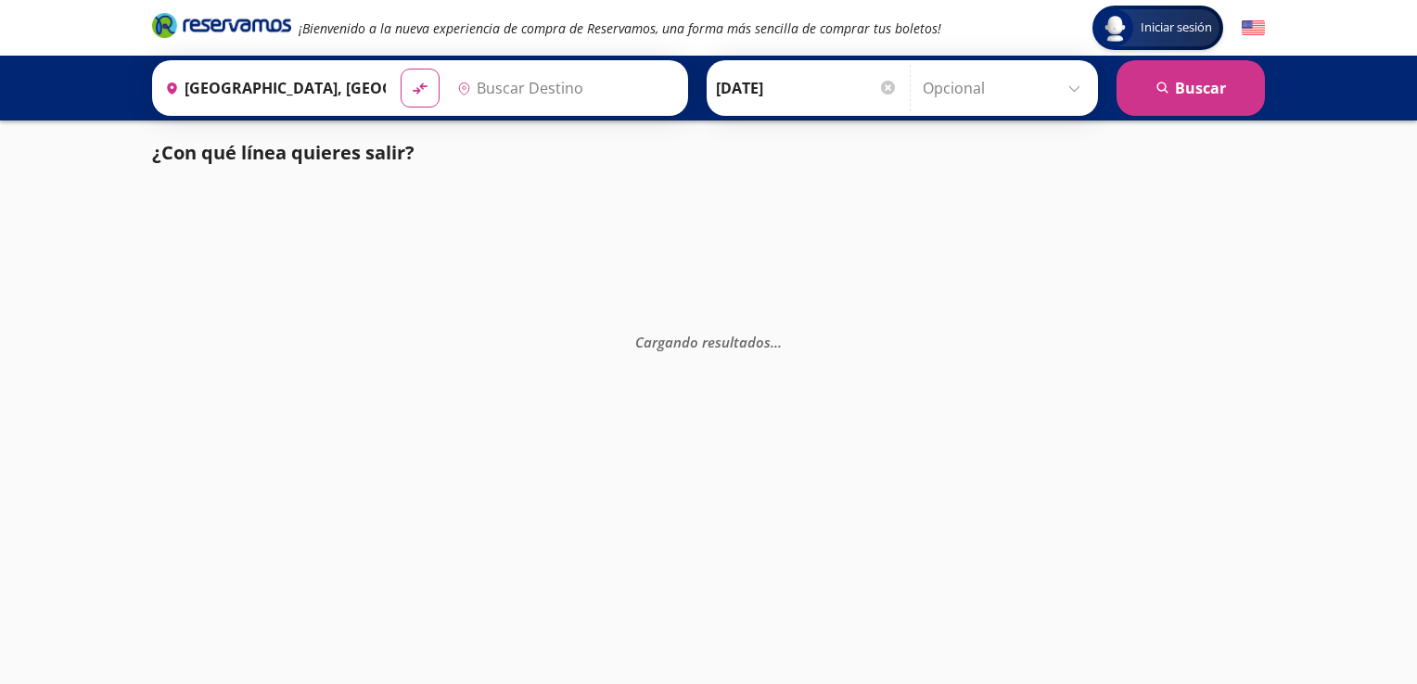  Describe the element at coordinates (272, 88) in the screenshot. I see `input: Buscar Origen` at that location.